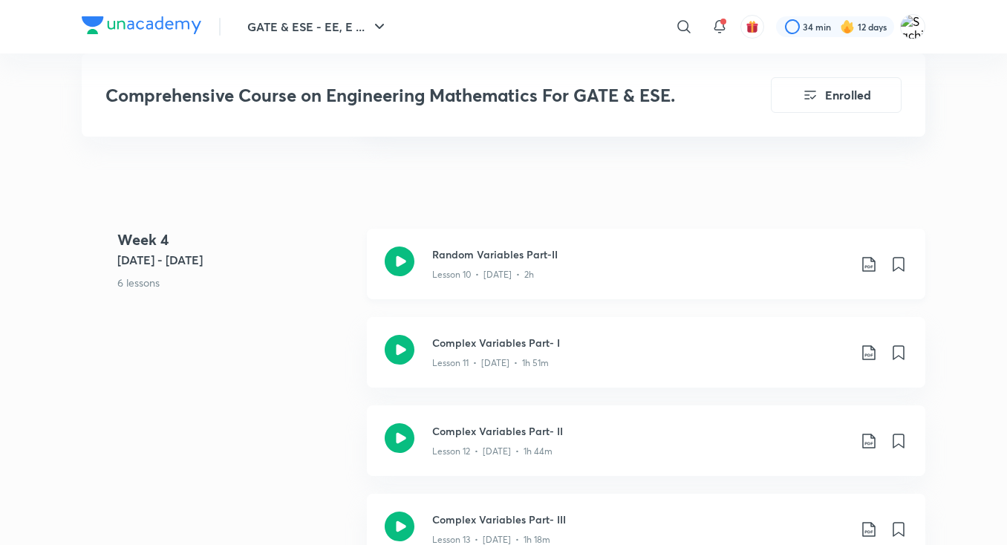  Describe the element at coordinates (640, 254) in the screenshot. I see `h3: Random Variables Part-II` at that location.